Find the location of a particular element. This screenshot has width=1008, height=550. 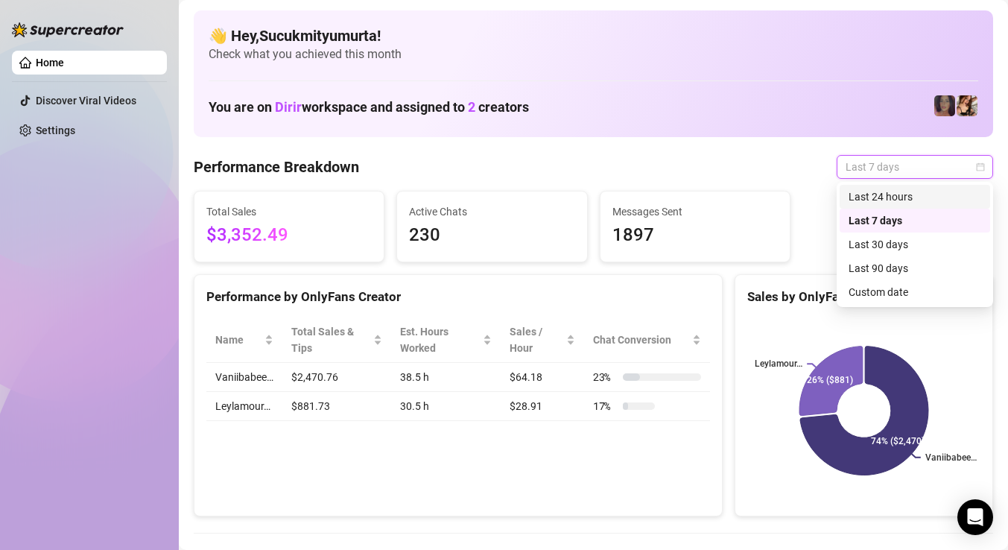

h4: Performance Breakdown is located at coordinates (276, 167).